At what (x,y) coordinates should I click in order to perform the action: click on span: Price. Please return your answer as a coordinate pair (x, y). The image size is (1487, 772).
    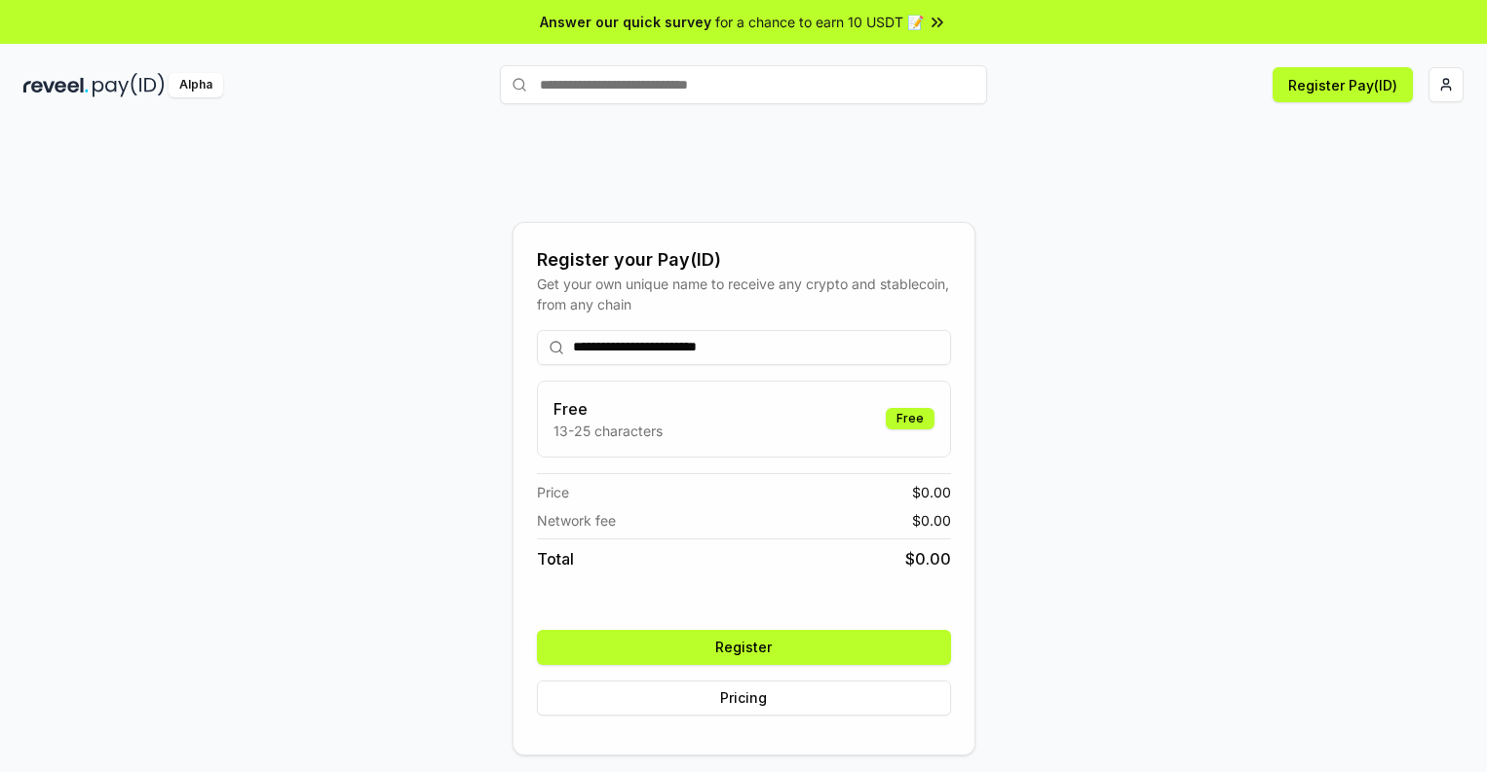
    Looking at the image, I should click on (552, 492).